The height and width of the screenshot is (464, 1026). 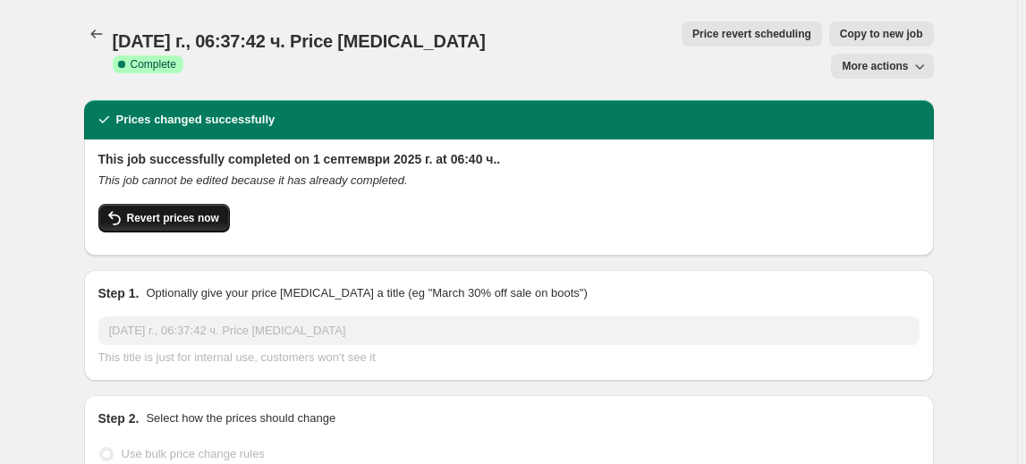 I want to click on button: Price change jobs, so click(x=97, y=34).